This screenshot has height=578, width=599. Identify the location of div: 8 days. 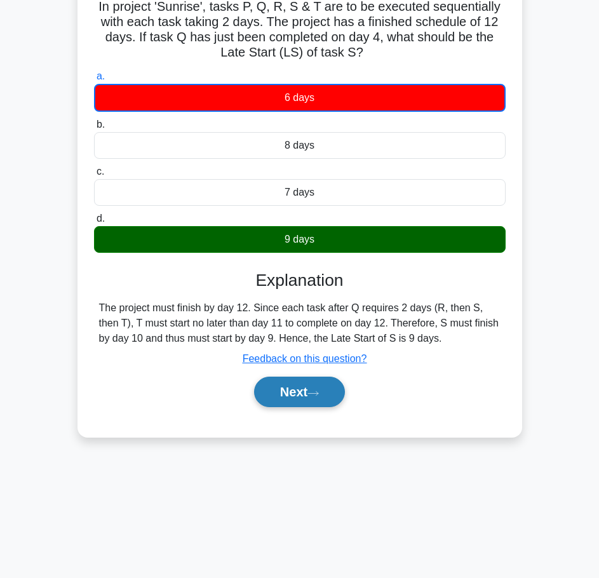
(300, 145).